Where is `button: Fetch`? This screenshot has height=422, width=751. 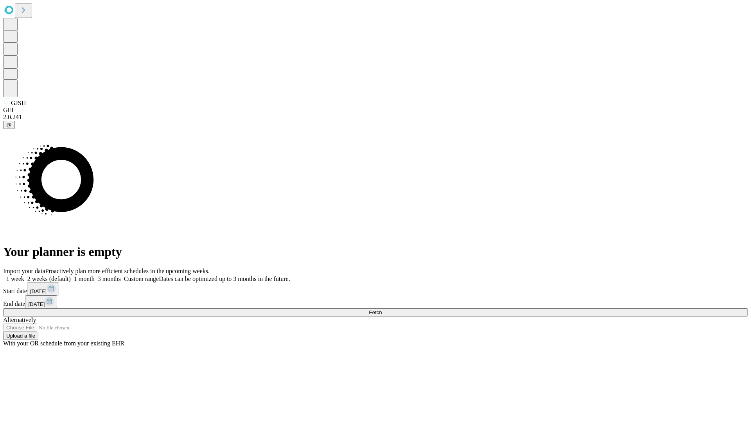
button: Fetch is located at coordinates (375, 312).